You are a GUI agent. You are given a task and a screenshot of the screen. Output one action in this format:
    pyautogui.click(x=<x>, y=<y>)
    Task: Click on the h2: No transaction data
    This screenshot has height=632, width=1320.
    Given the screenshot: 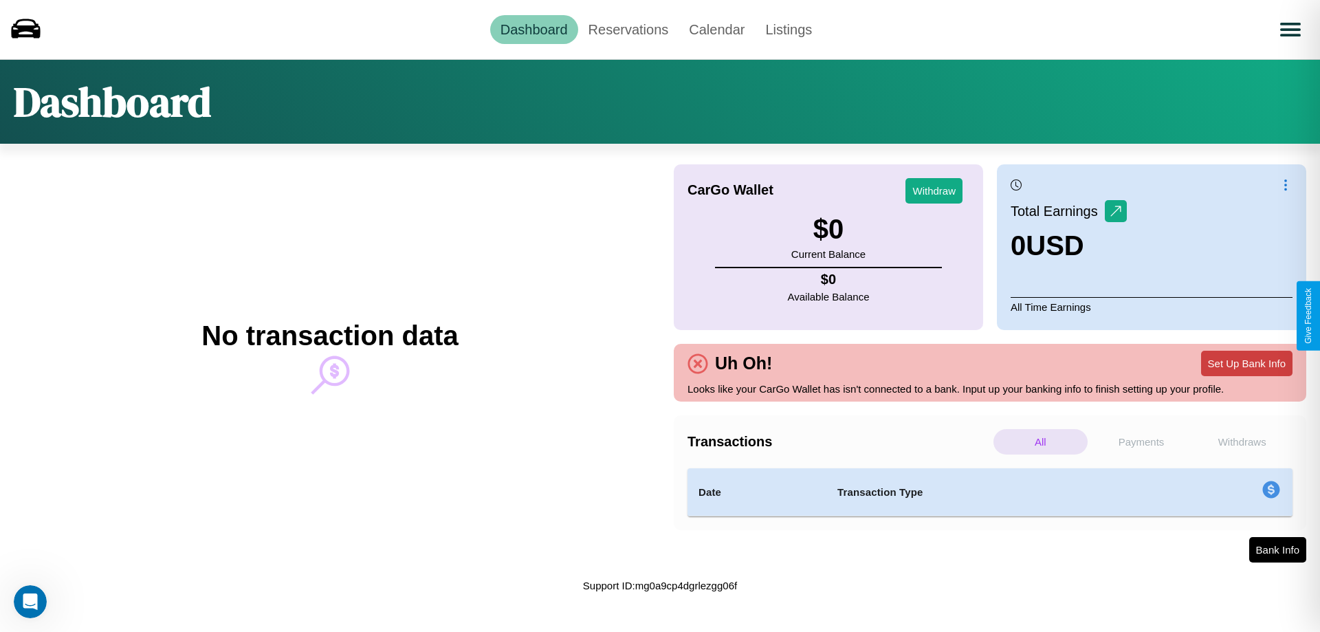 What is the action you would take?
    pyautogui.click(x=329, y=336)
    